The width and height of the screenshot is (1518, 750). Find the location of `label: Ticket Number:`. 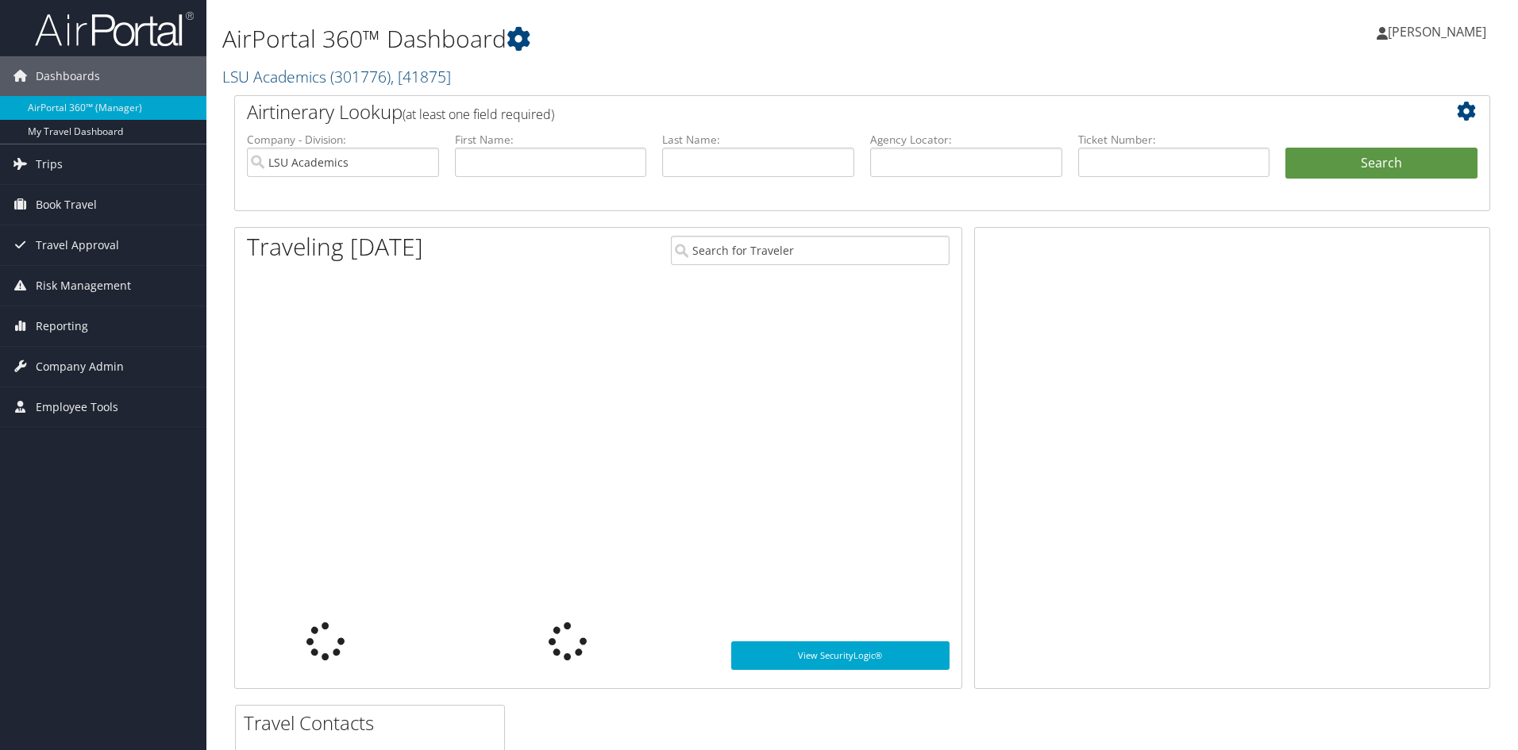

label: Ticket Number: is located at coordinates (1174, 140).